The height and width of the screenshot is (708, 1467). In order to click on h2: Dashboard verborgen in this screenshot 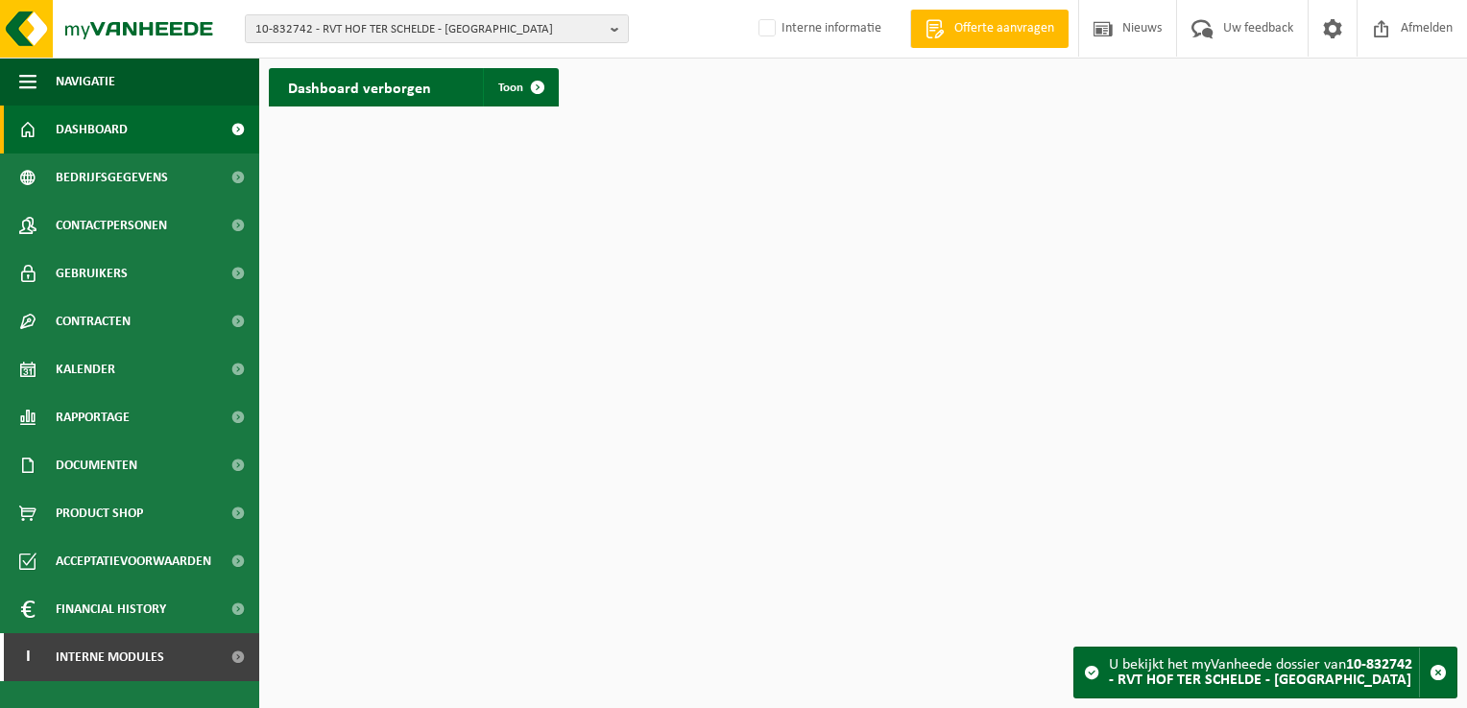, I will do `click(359, 86)`.